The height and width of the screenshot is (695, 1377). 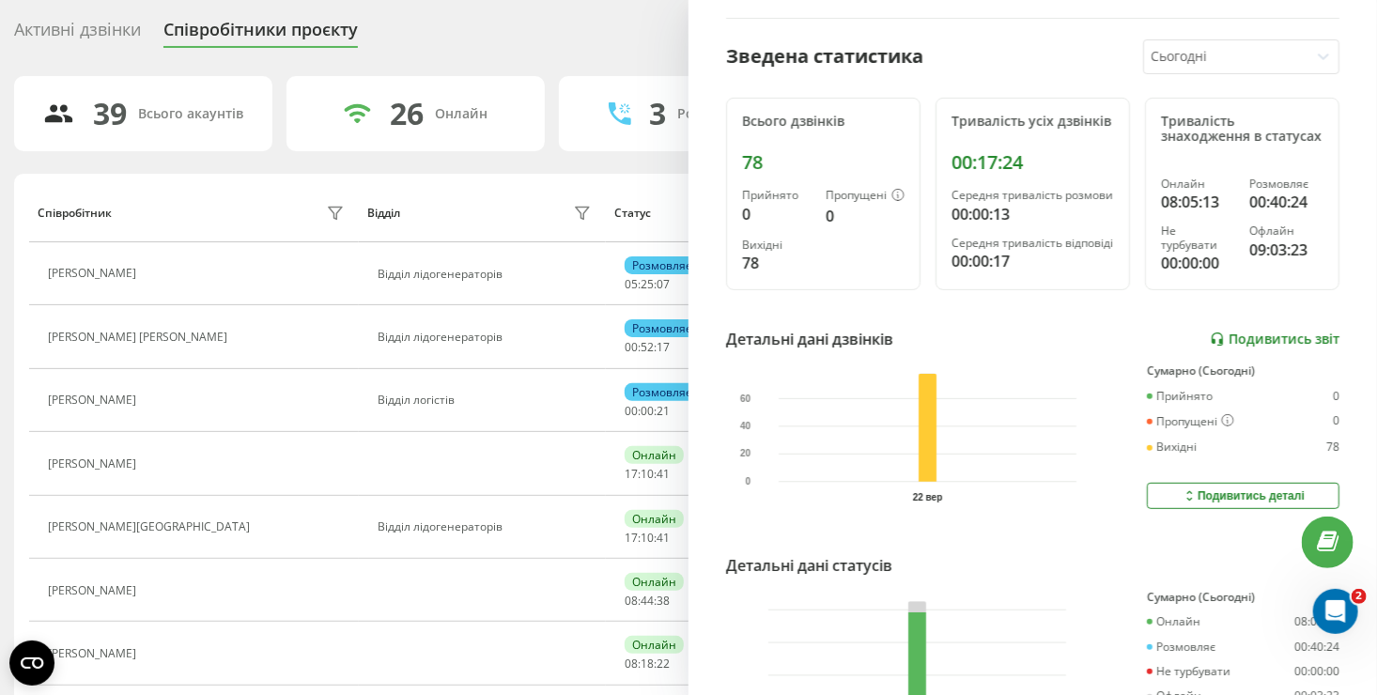 I want to click on span: 18, so click(x=647, y=663).